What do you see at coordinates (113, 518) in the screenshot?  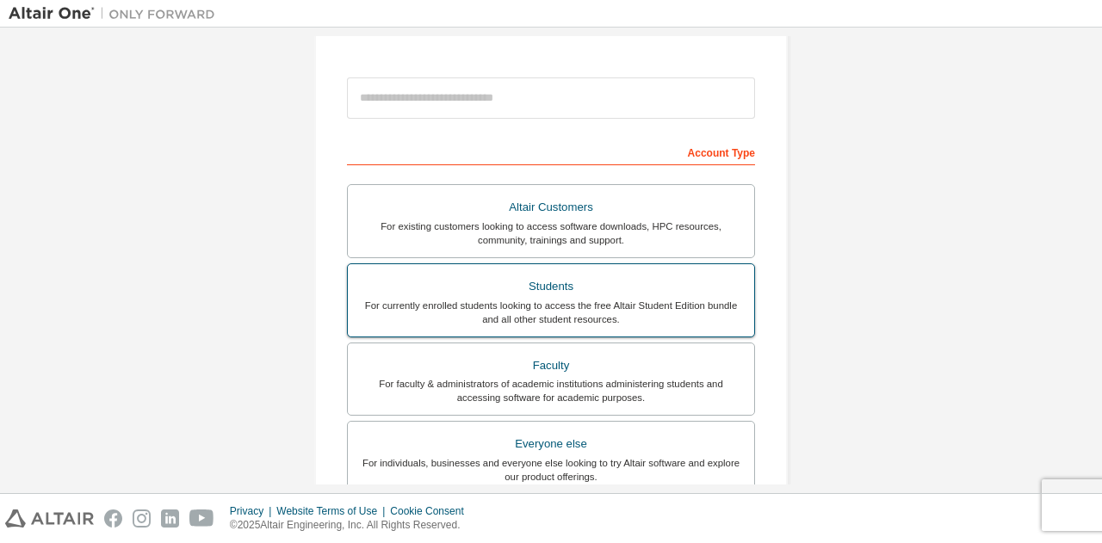 I see `img: facebook.svg` at bounding box center [113, 518].